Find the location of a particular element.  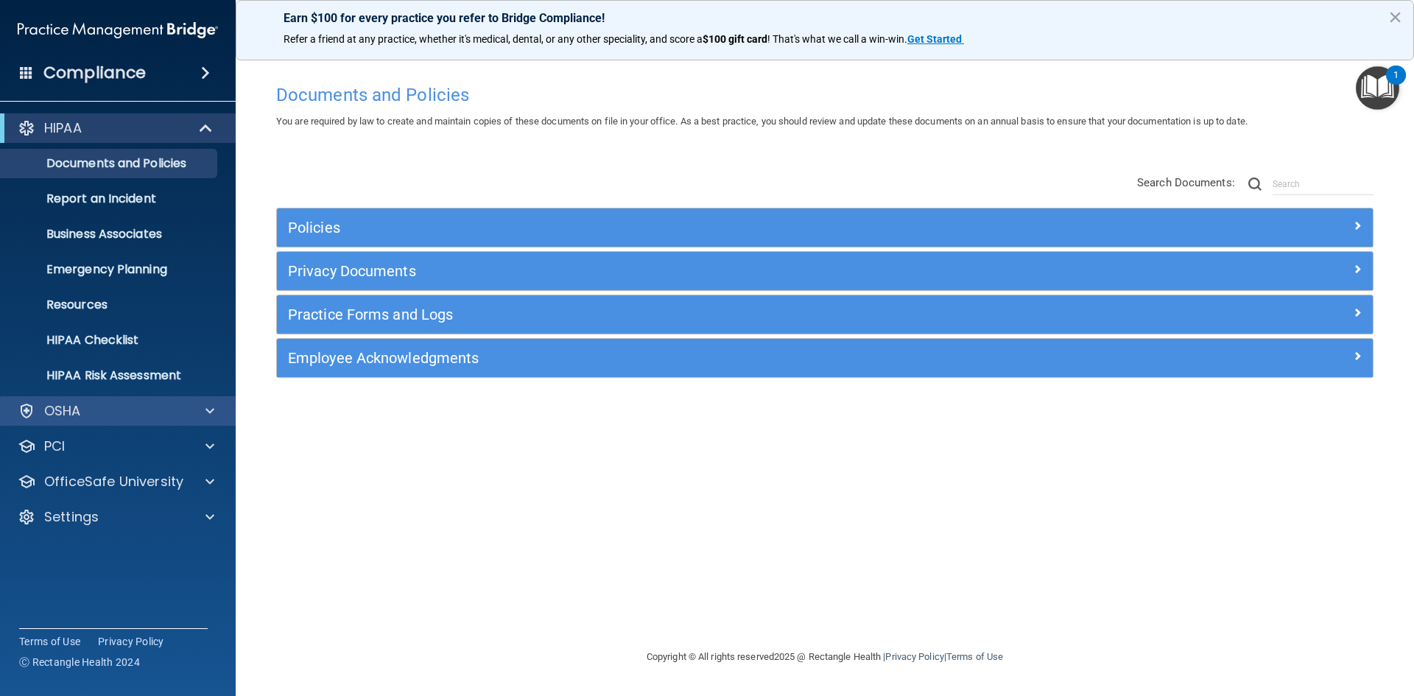

a: Policies is located at coordinates (825, 227).